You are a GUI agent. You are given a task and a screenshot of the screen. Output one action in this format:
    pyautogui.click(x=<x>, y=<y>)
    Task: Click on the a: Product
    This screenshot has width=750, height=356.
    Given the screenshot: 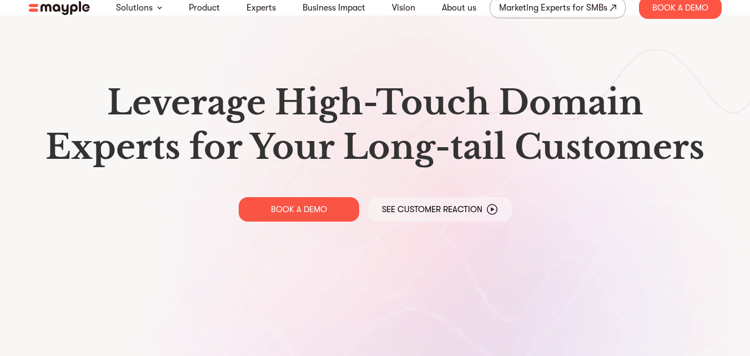 What is the action you would take?
    pyautogui.click(x=204, y=8)
    